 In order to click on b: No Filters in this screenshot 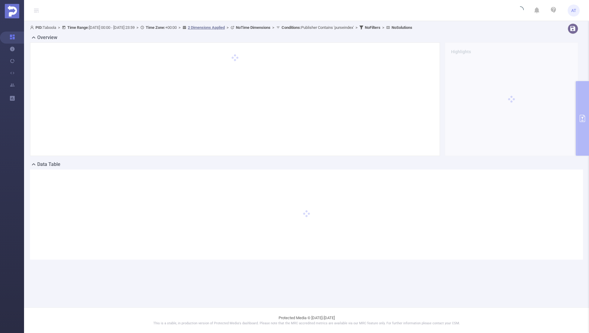, I will do `click(373, 27)`.